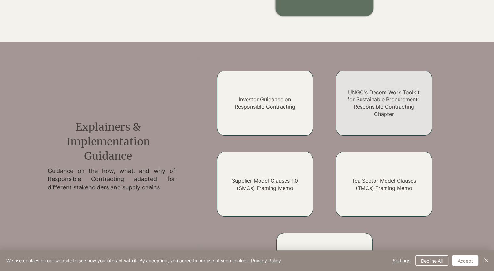 The width and height of the screenshot is (494, 271). I want to click on button: Decline All, so click(431, 260).